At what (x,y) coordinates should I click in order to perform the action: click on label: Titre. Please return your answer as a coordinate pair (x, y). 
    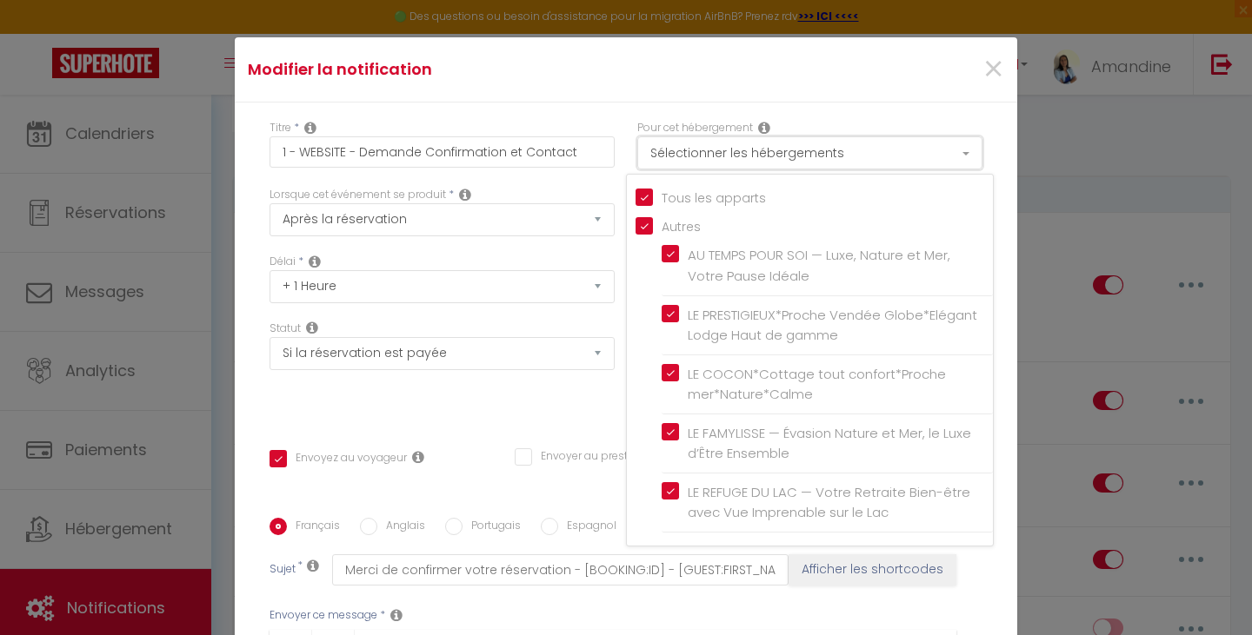
    Looking at the image, I should click on (280, 128).